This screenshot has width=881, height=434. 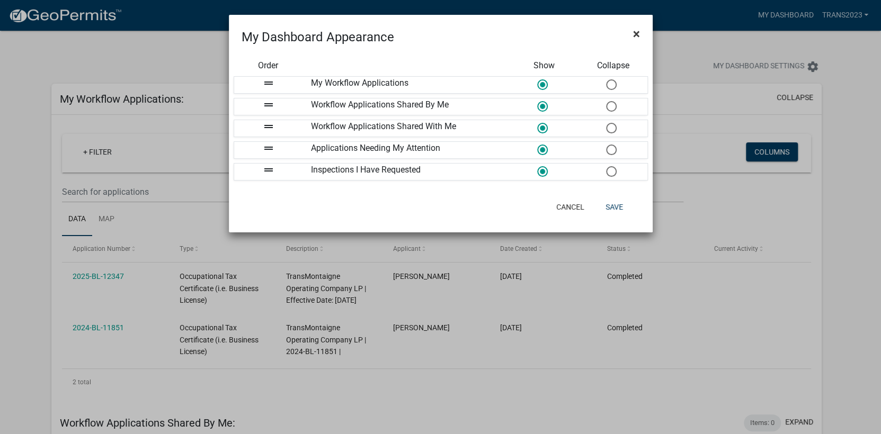 I want to click on button: Save, so click(x=614, y=207).